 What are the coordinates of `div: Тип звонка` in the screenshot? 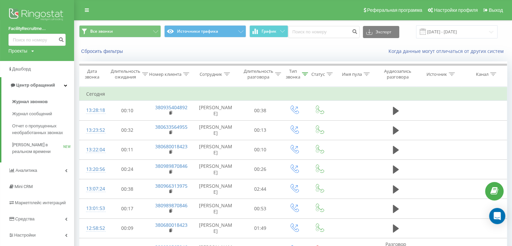 It's located at (293, 74).